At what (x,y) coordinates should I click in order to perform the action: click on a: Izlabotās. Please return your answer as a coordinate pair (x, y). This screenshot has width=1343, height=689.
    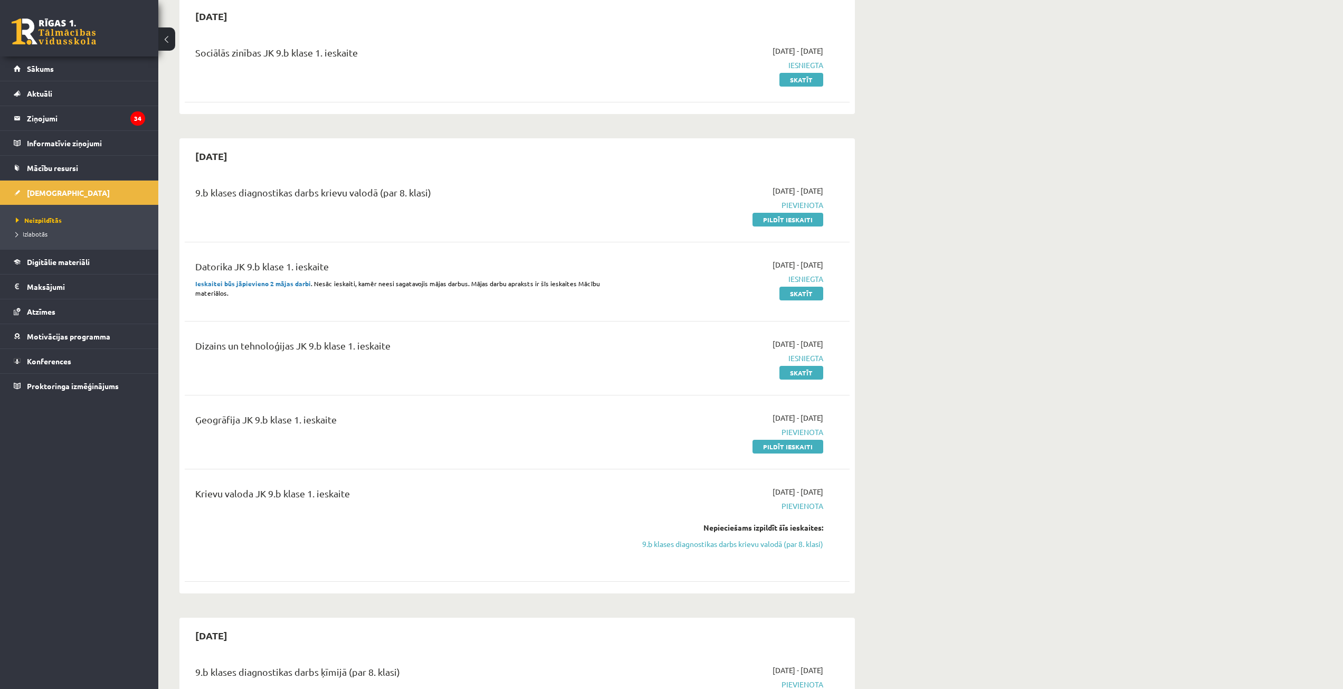
    Looking at the image, I should click on (82, 234).